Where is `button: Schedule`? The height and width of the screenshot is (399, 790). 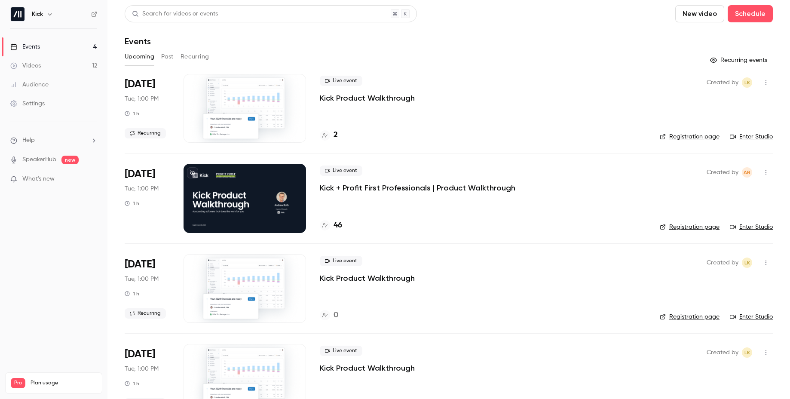 button: Schedule is located at coordinates (750, 14).